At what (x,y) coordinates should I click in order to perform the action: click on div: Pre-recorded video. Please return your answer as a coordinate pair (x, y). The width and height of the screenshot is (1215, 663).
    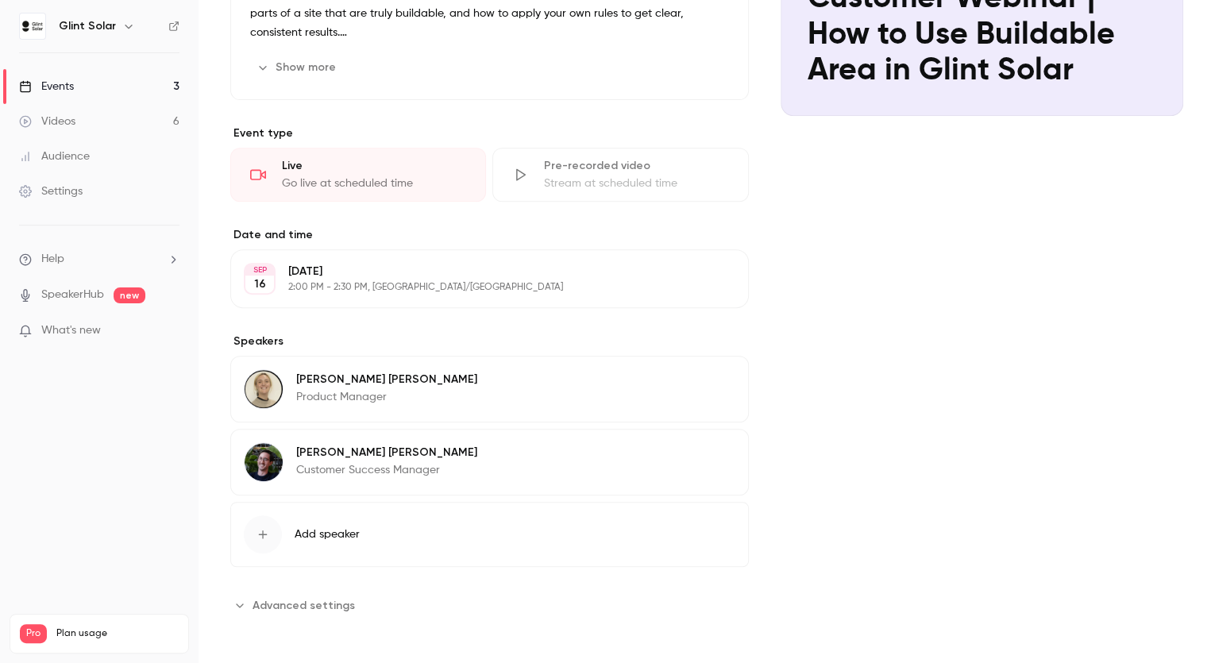
    Looking at the image, I should click on (636, 166).